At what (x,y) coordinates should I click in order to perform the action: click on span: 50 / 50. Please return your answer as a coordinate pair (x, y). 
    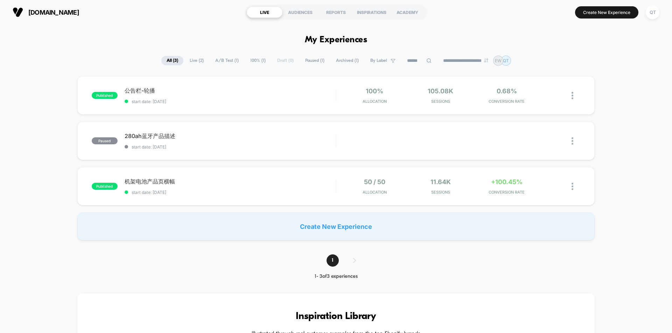
    Looking at the image, I should click on (374, 182).